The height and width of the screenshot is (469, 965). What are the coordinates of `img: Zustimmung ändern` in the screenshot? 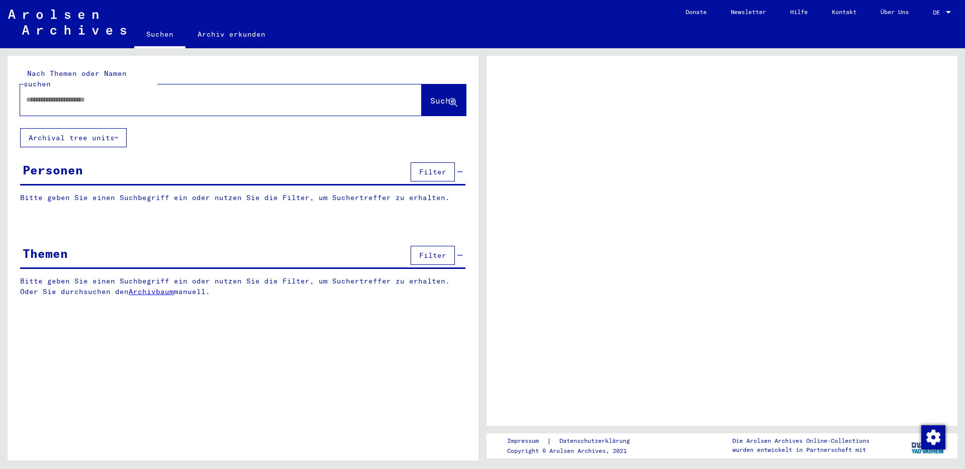 It's located at (933, 437).